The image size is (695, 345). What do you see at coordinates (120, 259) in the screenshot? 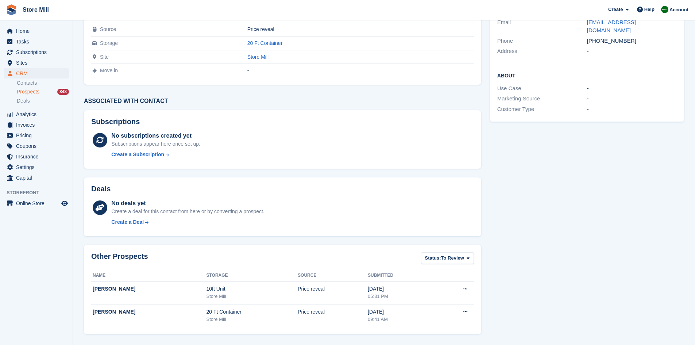
I see `h2: Other Prospects` at bounding box center [120, 259].